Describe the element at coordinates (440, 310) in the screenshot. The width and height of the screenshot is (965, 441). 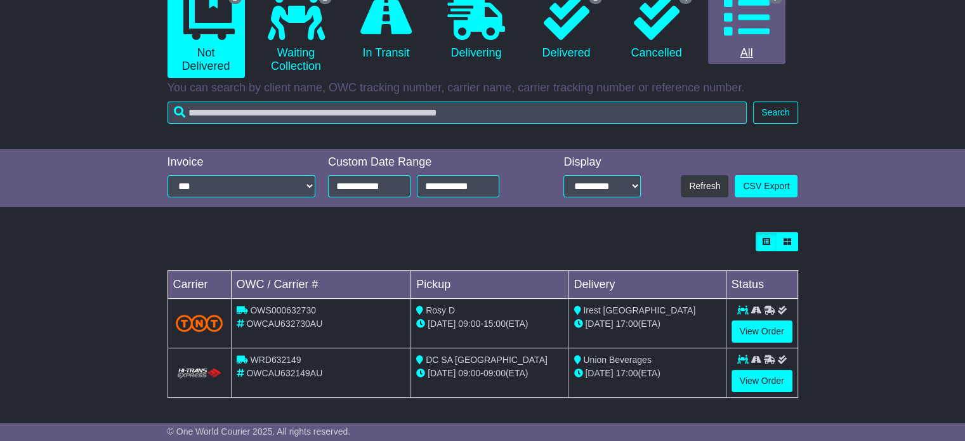
I see `span: Rosy D` at that location.